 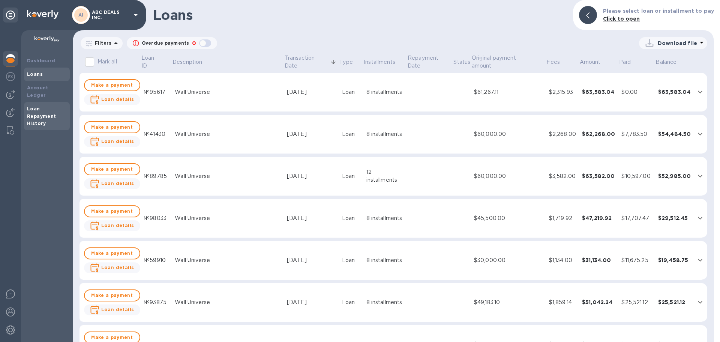 I want to click on span: Fees, so click(x=558, y=62).